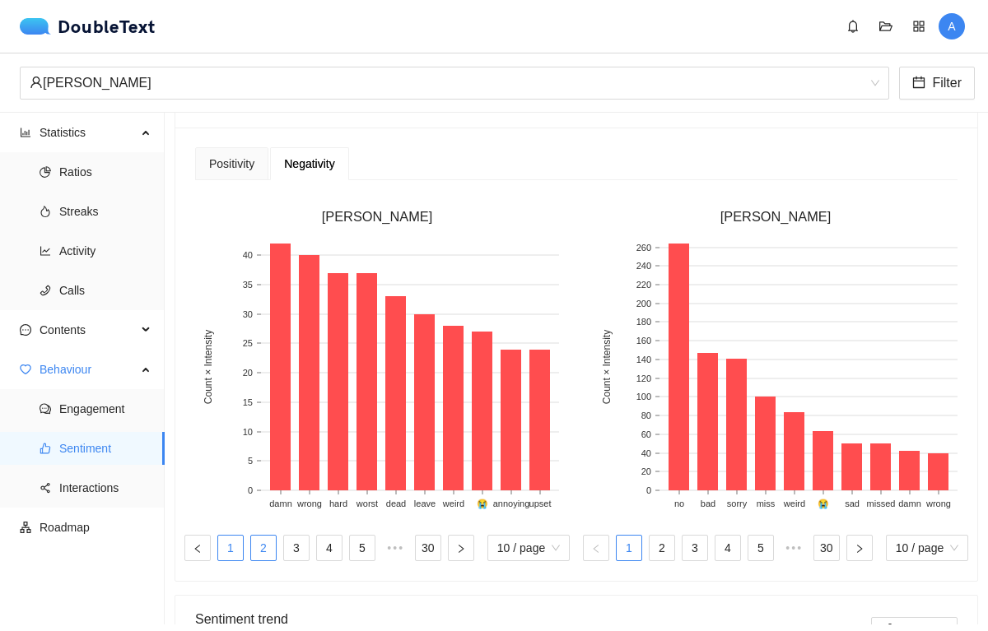  Describe the element at coordinates (737, 504) in the screenshot. I see `text: sorry` at that location.